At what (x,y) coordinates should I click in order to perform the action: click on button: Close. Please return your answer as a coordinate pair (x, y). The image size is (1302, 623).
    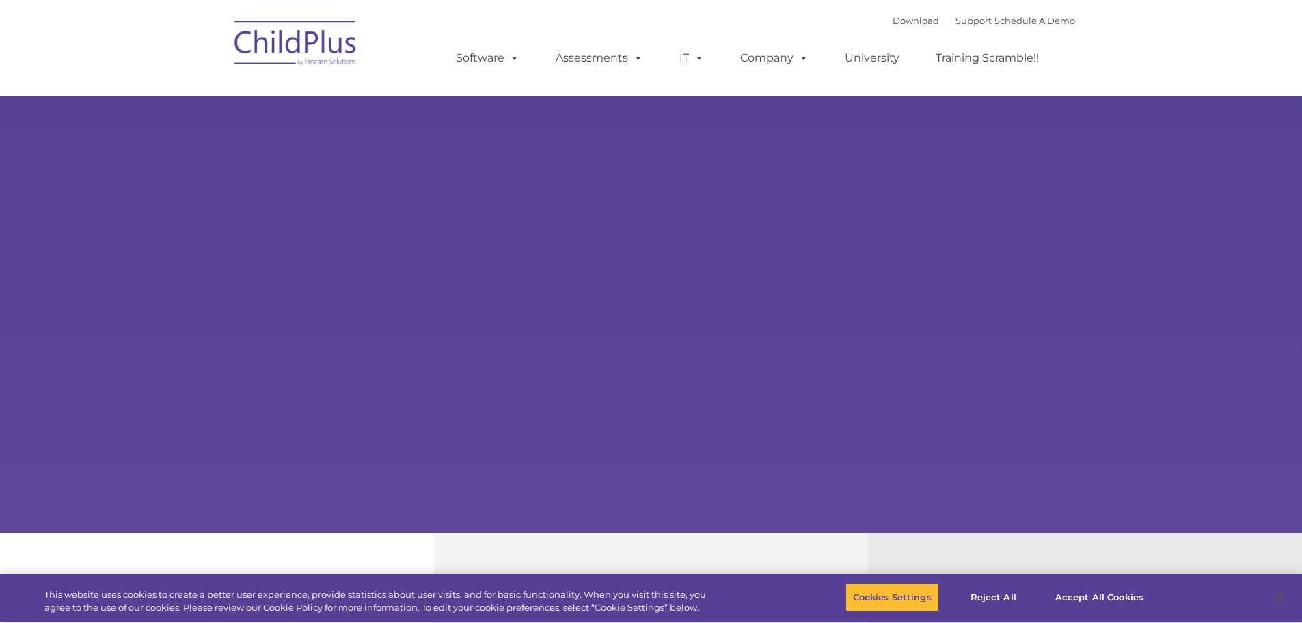
    Looking at the image, I should click on (1280, 597).